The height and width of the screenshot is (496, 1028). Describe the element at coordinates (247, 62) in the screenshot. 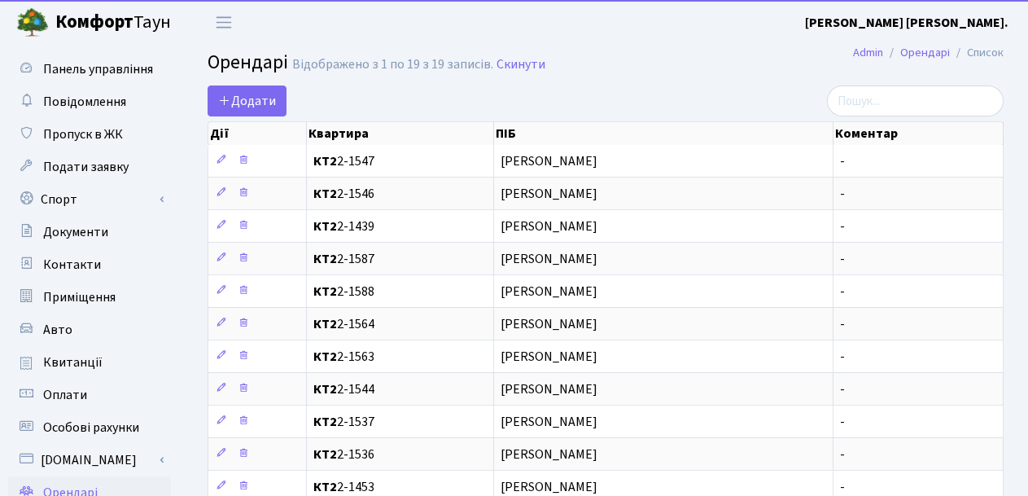

I see `span: Орендарі` at that location.